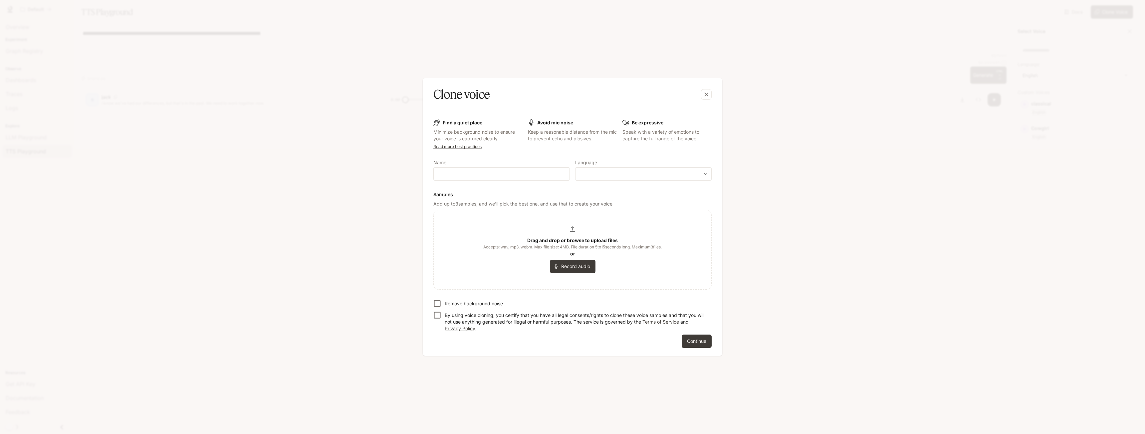  I want to click on a: Terms of Service, so click(661, 322).